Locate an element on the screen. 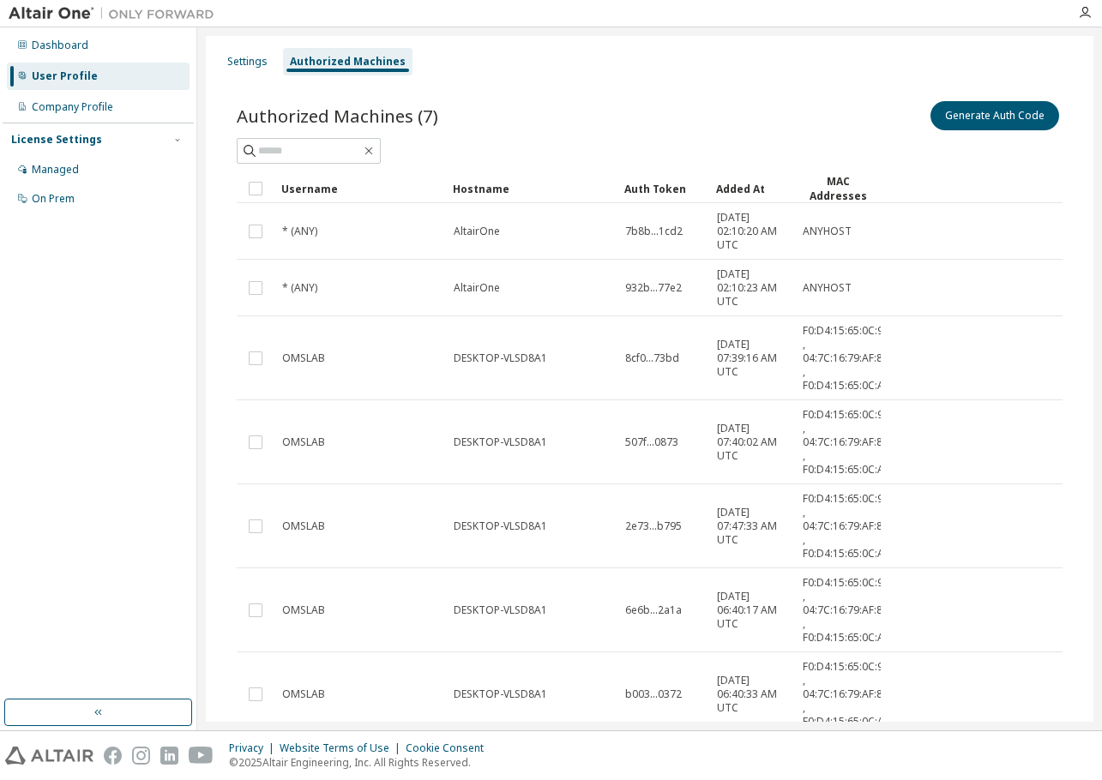 Image resolution: width=1102 pixels, height=780 pixels. img: instagram.svg is located at coordinates (141, 755).